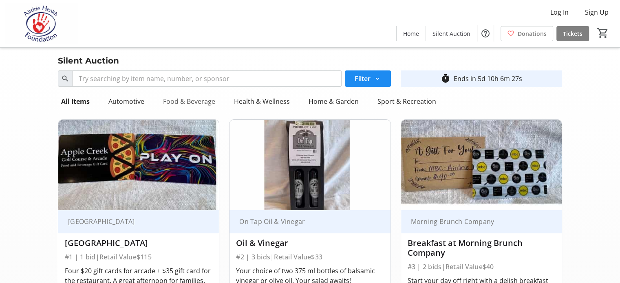 The image size is (620, 283). I want to click on span: Donations, so click(532, 33).